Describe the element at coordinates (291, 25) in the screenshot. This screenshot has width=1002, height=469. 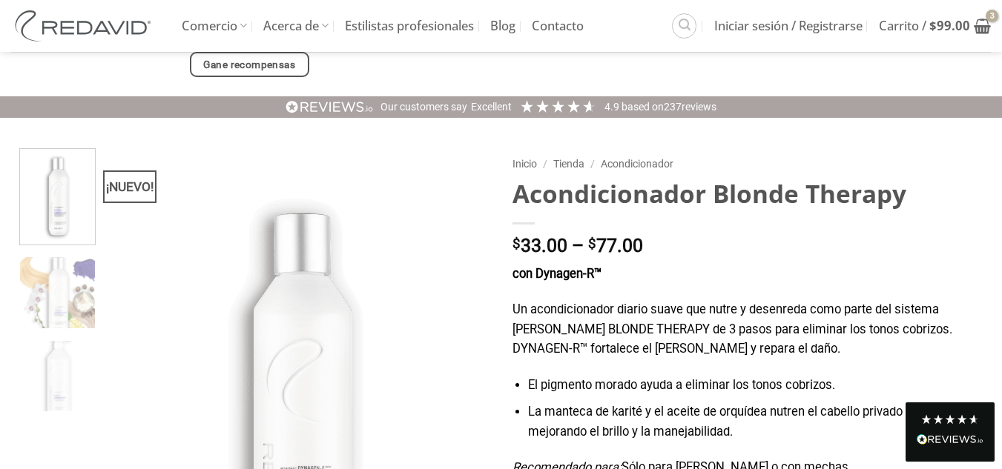
I see `font: Acerca de` at that location.